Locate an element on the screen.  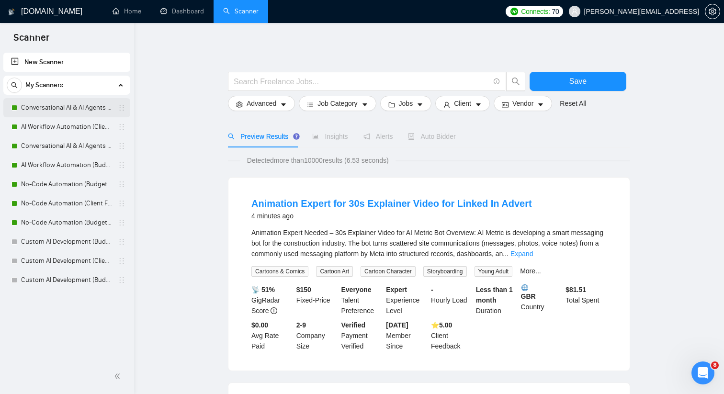
a: No-Code Automation (Client Filters) is located at coordinates (67, 203).